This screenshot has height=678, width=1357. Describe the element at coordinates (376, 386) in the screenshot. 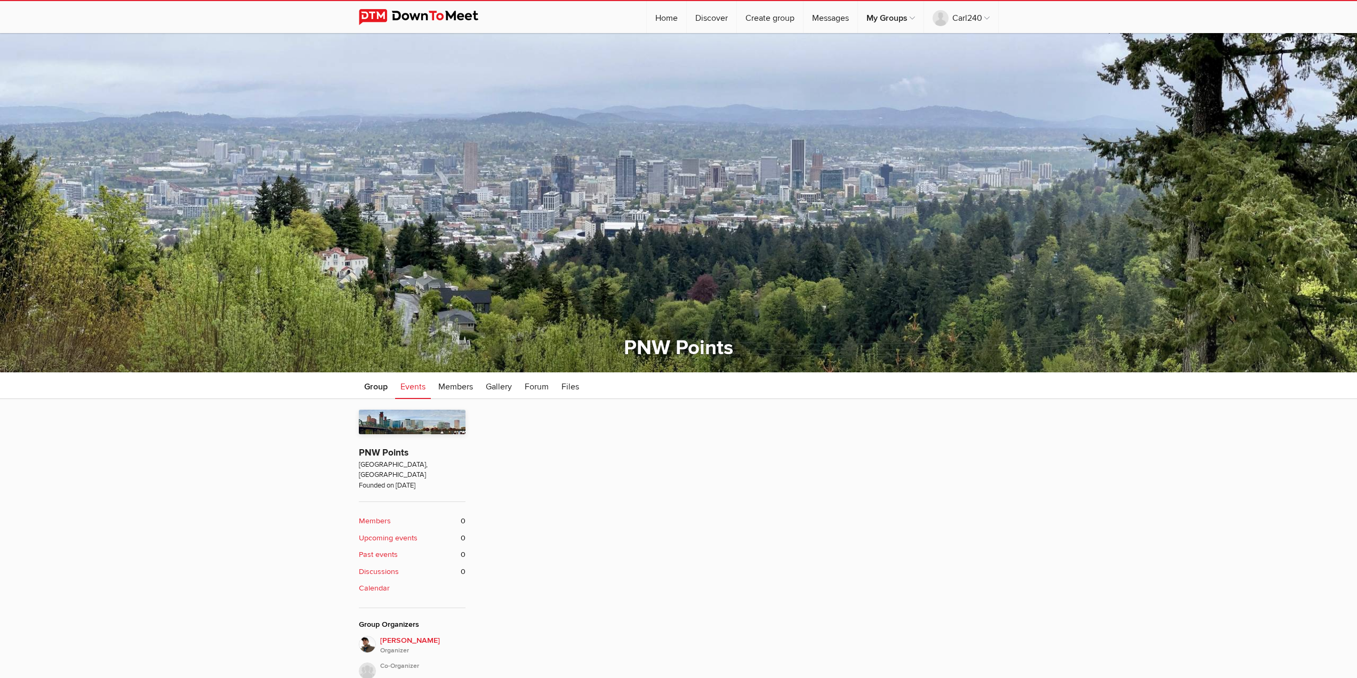

I see `a: Group` at that location.